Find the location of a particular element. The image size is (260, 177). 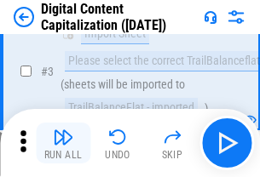

img: Run All is located at coordinates (63, 137).